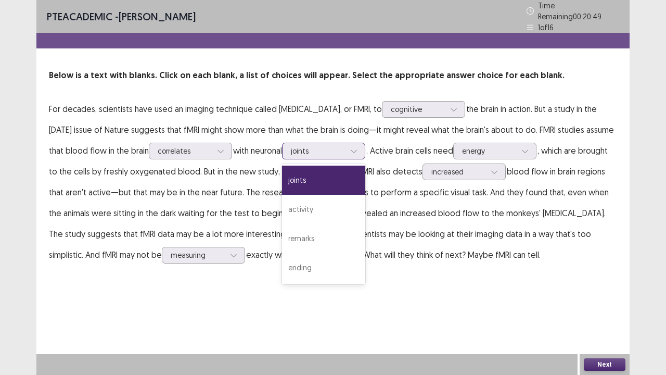 The width and height of the screenshot is (666, 375). What do you see at coordinates (324, 268) in the screenshot?
I see `div: ending` at bounding box center [324, 268].